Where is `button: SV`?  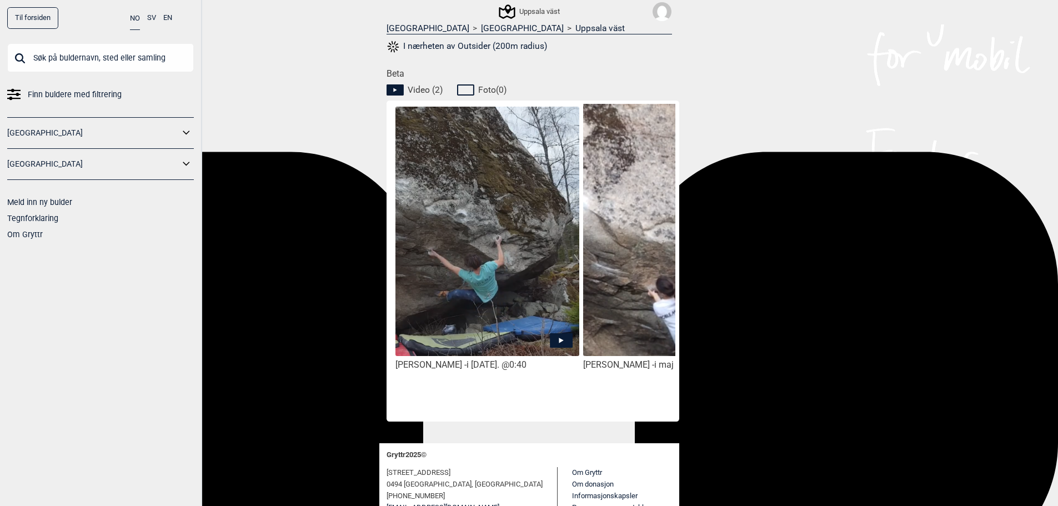
button: SV is located at coordinates (152, 18).